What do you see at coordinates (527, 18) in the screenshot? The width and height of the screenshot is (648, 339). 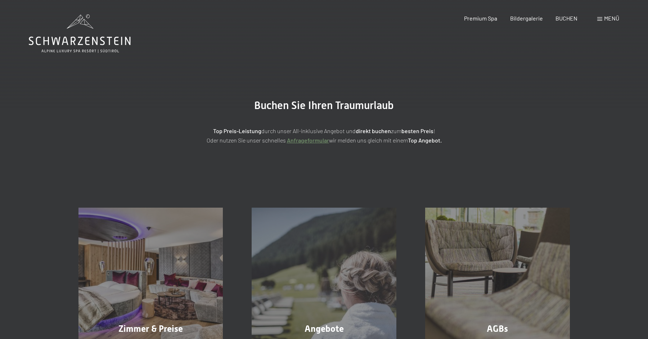 I see `span: Bildergalerie` at bounding box center [527, 18].